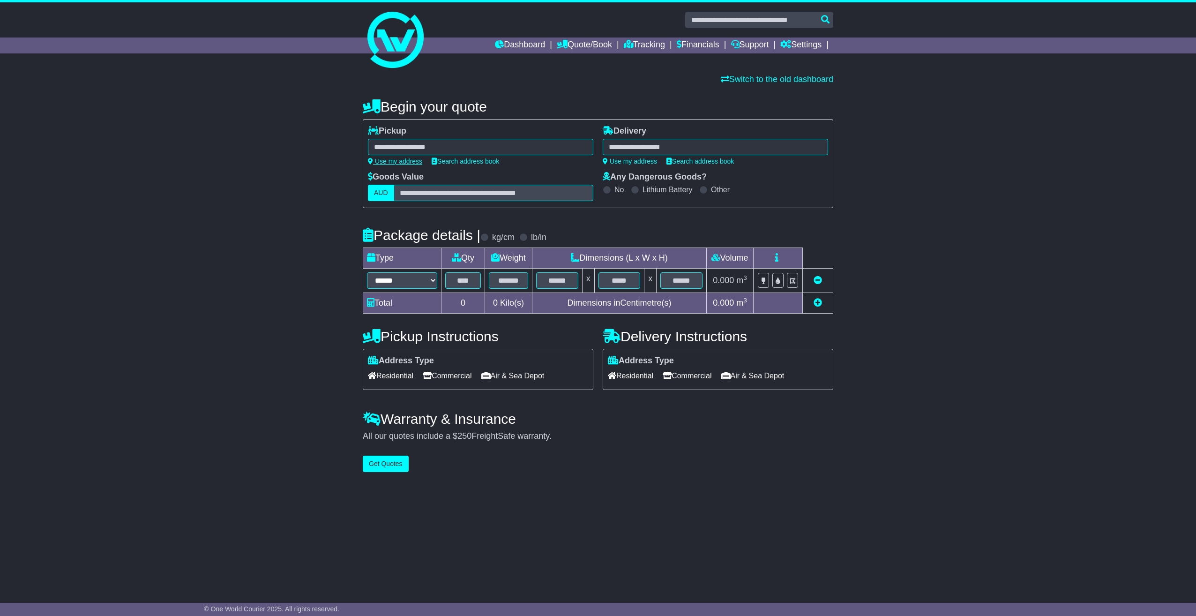 The image size is (1196, 616). Describe the element at coordinates (520, 45) in the screenshot. I see `a: Dashboard` at that location.